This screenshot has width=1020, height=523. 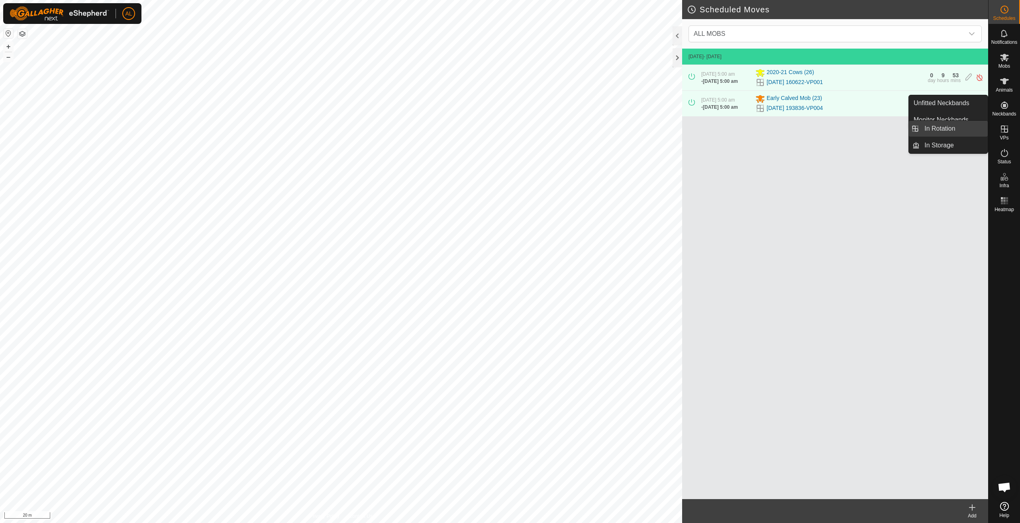 I want to click on span: Early Calved Mob (23), so click(x=794, y=99).